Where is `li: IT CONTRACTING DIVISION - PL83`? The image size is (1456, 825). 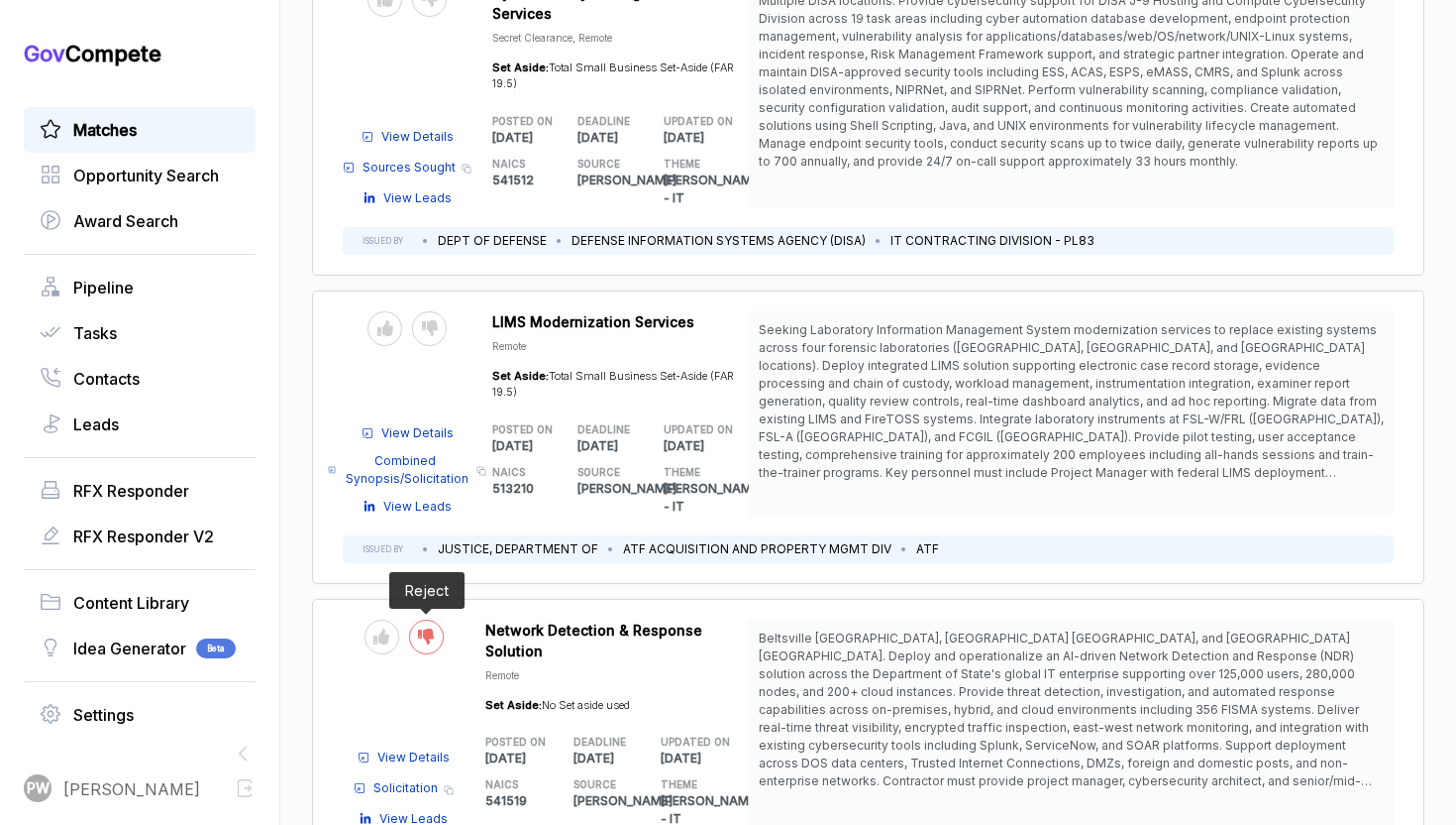
li: IT CONTRACTING DIVISION - PL83 is located at coordinates (992, 241).